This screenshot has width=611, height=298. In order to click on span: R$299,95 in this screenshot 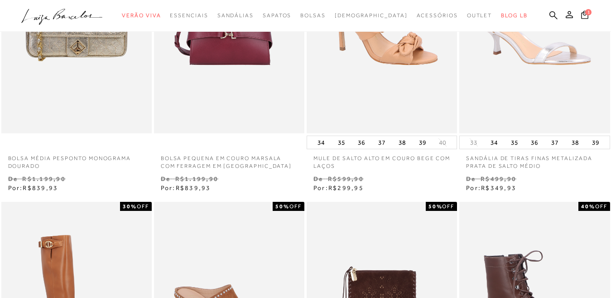, I will do `click(346, 188)`.